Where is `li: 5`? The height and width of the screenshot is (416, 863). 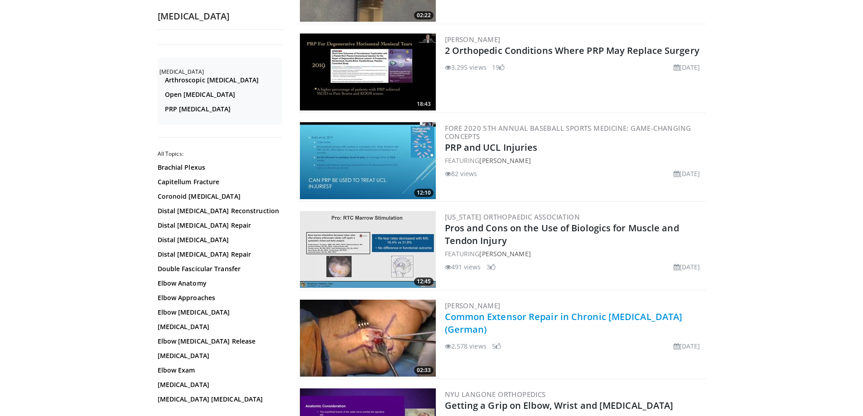
li: 5 is located at coordinates (496, 346).